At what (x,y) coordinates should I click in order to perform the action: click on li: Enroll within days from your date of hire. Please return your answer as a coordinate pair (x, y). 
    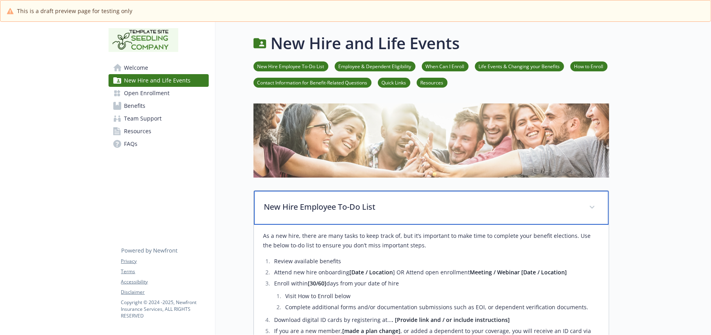
    Looking at the image, I should click on (436, 295).